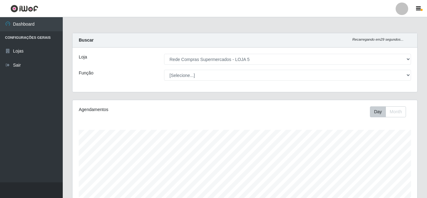  I want to click on img: CoreUI Logo, so click(24, 8).